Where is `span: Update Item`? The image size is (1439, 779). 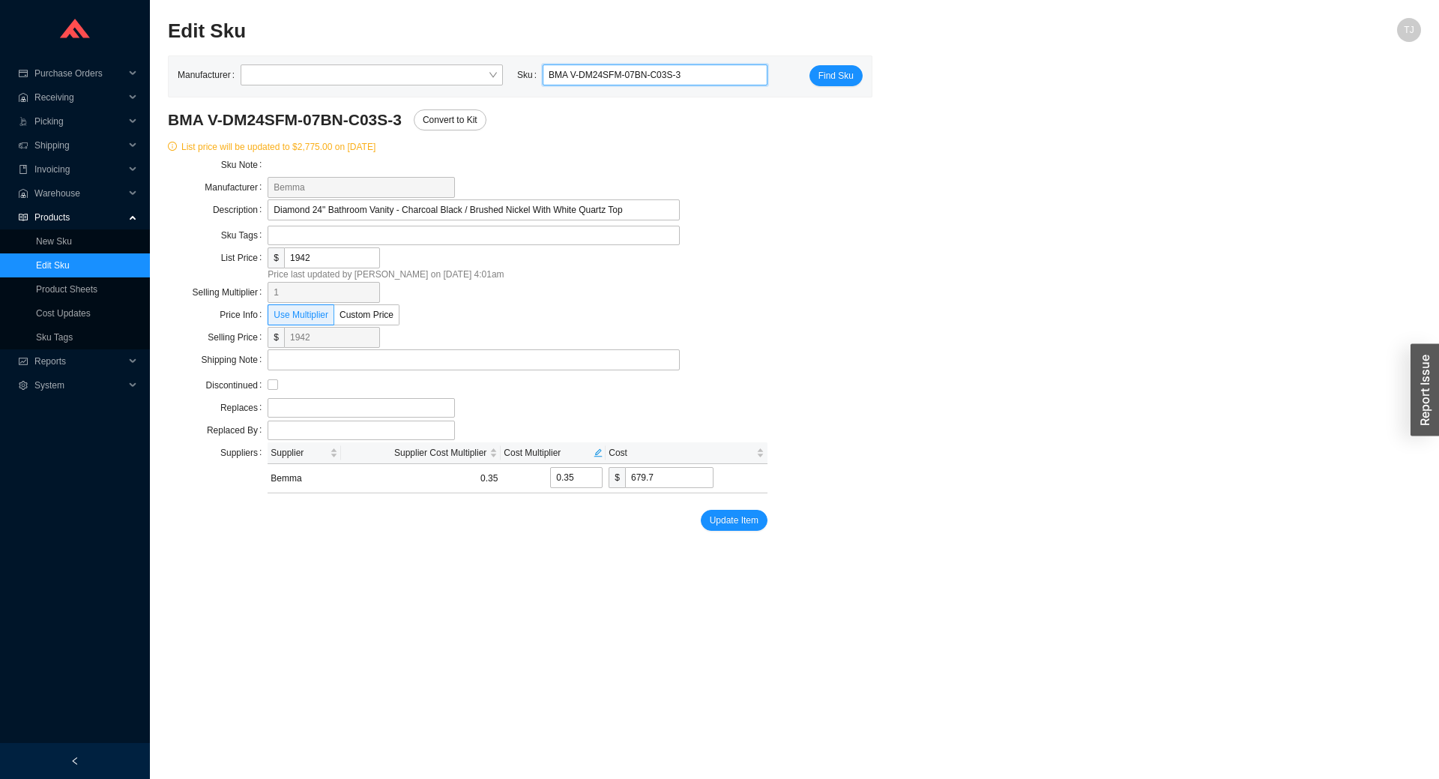 span: Update Item is located at coordinates (734, 520).